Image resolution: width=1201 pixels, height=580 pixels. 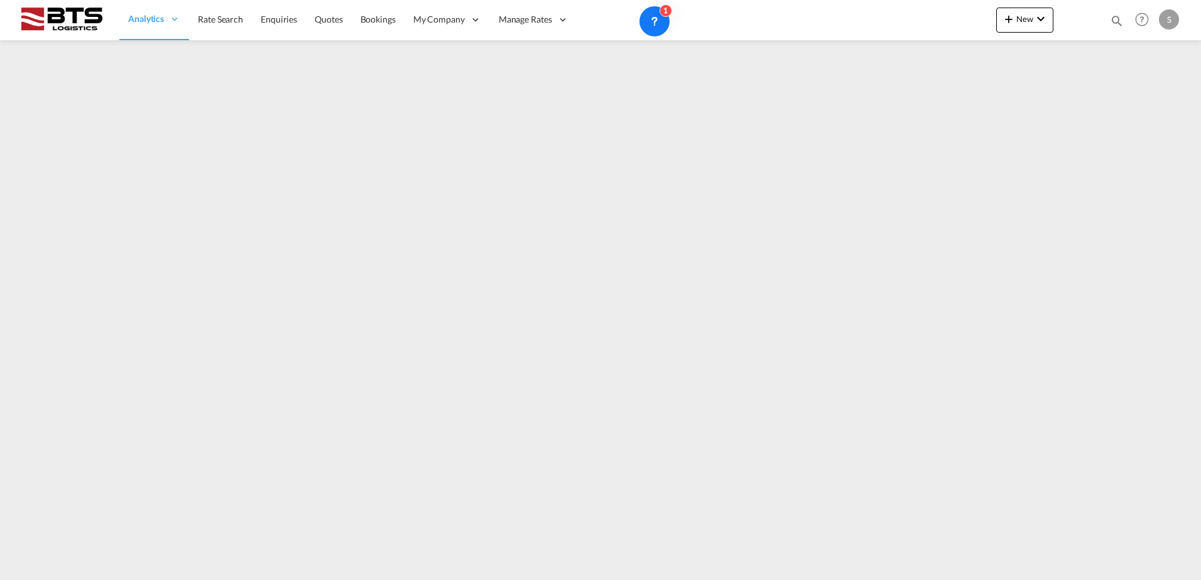 What do you see at coordinates (1145, 20) in the screenshot?
I see `div: Help` at bounding box center [1145, 20].